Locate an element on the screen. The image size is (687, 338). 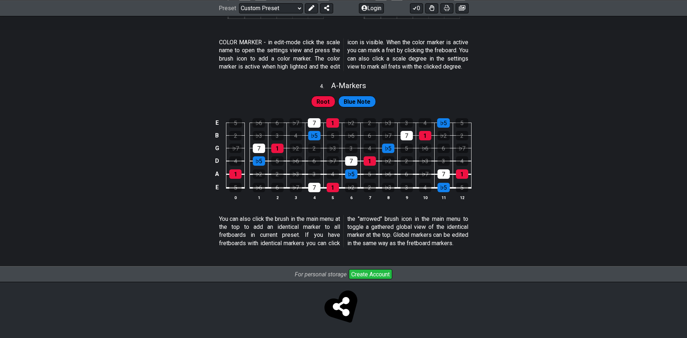
i: For personal storage is located at coordinates (320, 274).